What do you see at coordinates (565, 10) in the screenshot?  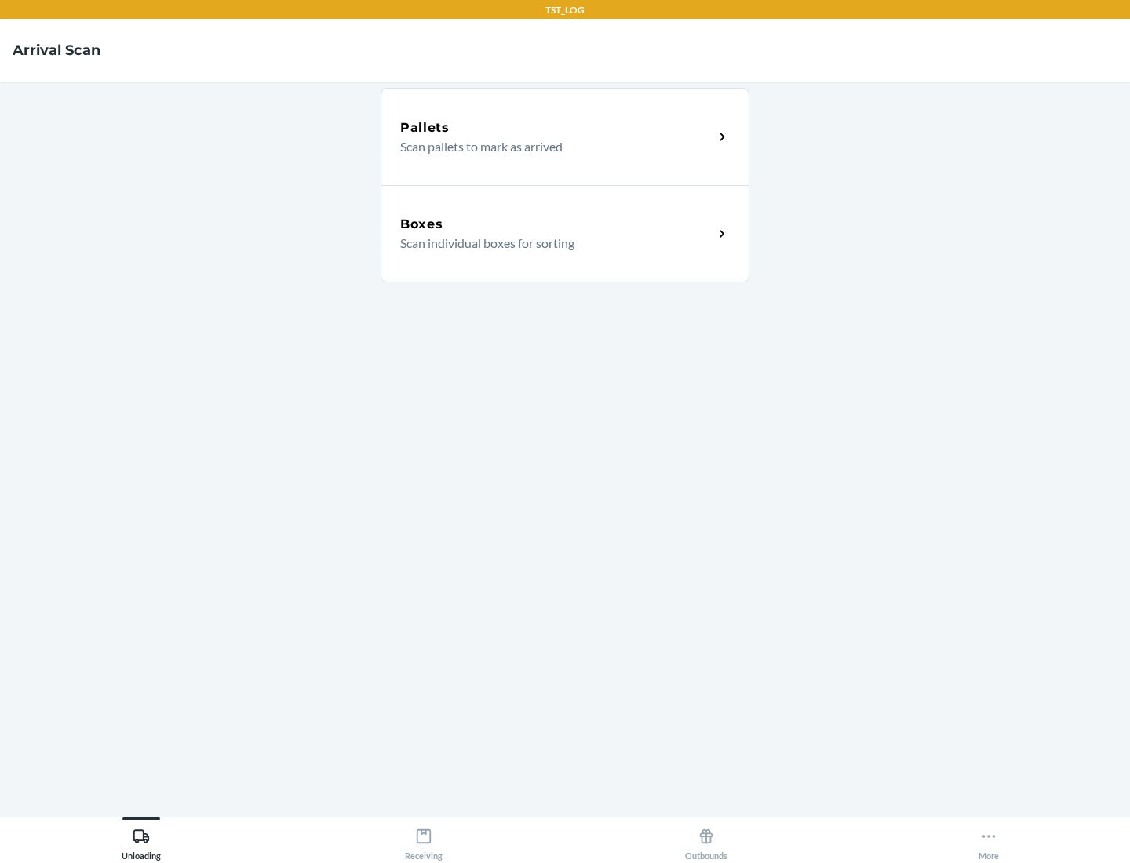 I see `p: TST_LOG` at bounding box center [565, 10].